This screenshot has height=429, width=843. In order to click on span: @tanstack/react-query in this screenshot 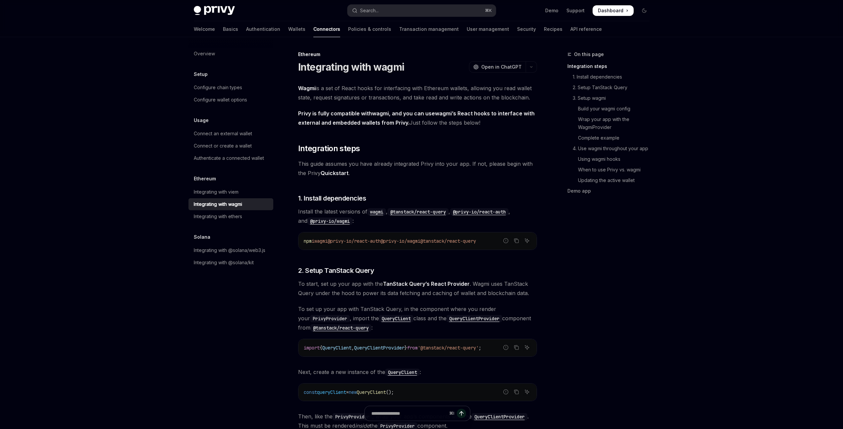, I will do `click(448, 241)`.